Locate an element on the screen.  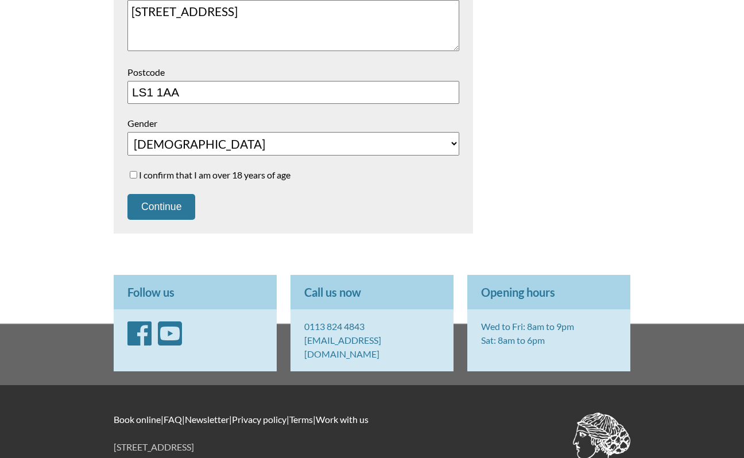
a: Newsletter is located at coordinates (207, 419).